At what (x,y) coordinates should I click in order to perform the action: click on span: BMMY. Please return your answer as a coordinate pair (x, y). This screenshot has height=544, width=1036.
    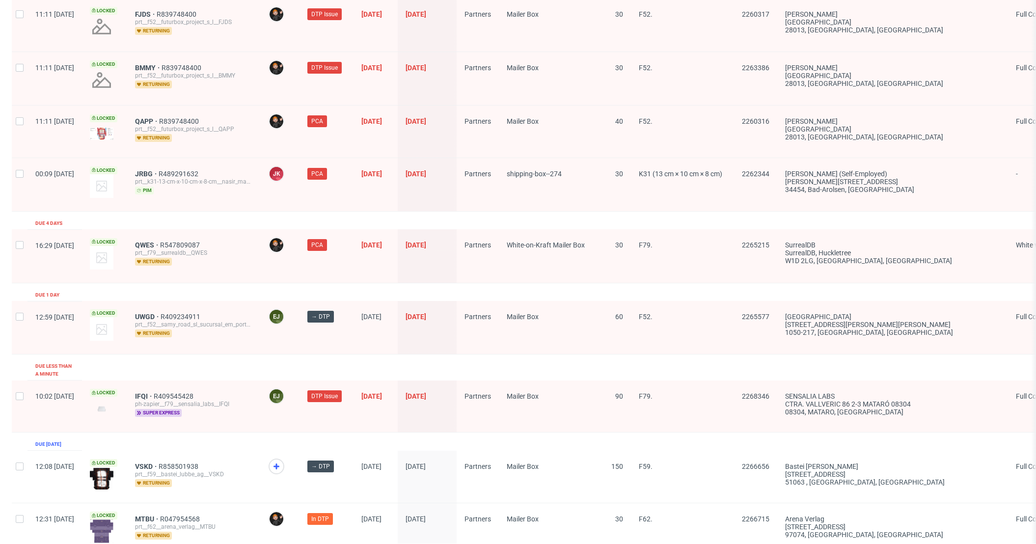
    Looking at the image, I should click on (148, 68).